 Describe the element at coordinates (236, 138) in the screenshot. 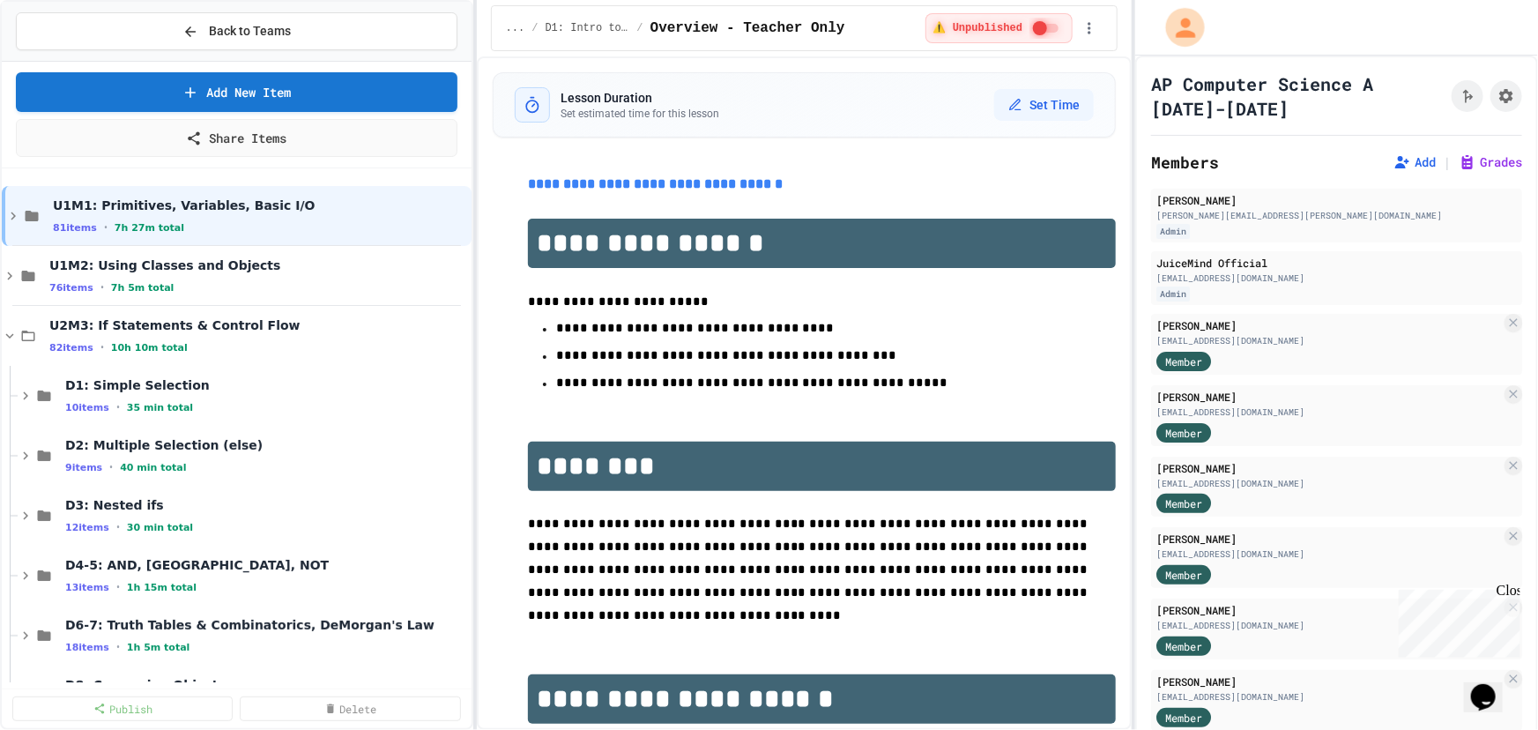

I see `a: Share Items` at that location.